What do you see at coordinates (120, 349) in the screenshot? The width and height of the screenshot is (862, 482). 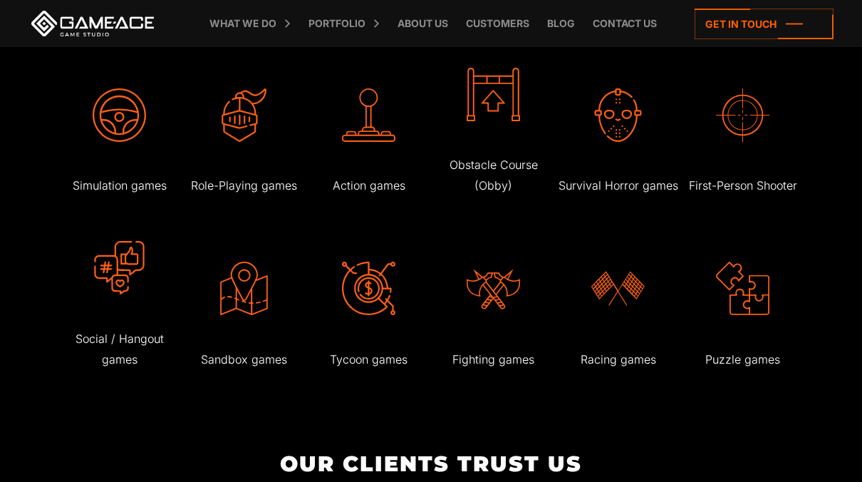 I see `p: Social / Hangout games` at bounding box center [120, 349].